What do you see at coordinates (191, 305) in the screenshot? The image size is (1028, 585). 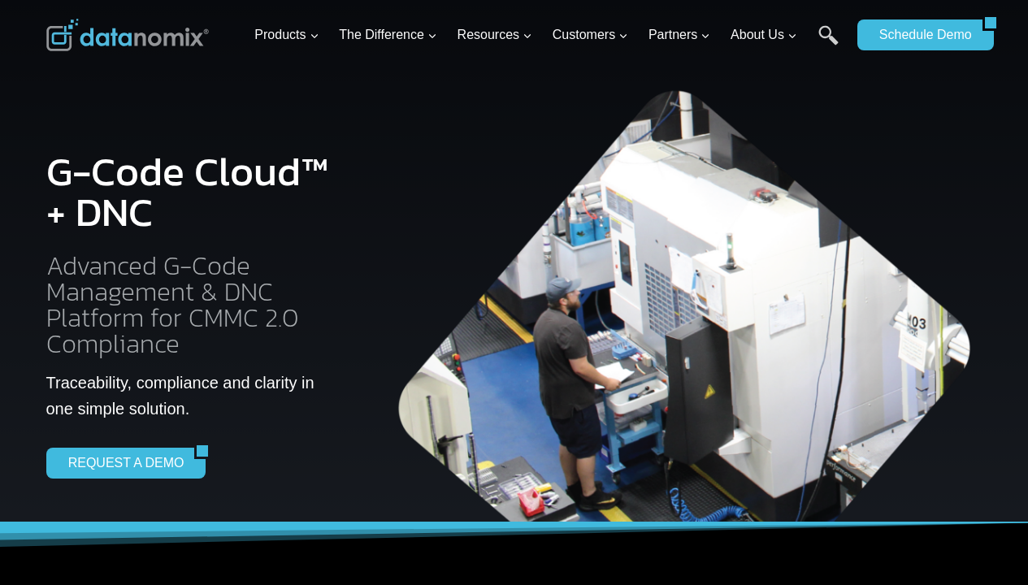 I see `h2: Advanced G-Code Management & DNC Platform for CMMC 2.0 Compliance` at bounding box center [191, 305].